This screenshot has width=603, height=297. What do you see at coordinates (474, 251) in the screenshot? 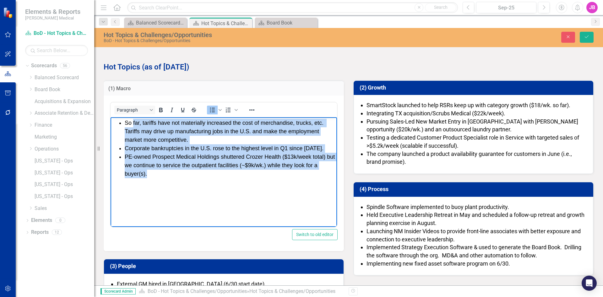
I see `span: Implemented Strategy Execution Software & used to generate the Board Book. Drilling the software ...` at bounding box center [474, 251].